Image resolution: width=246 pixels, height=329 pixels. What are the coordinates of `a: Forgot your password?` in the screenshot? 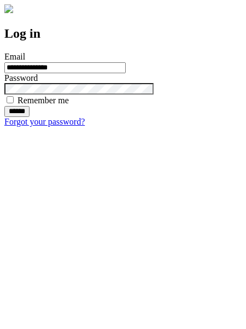 It's located at (44, 121).